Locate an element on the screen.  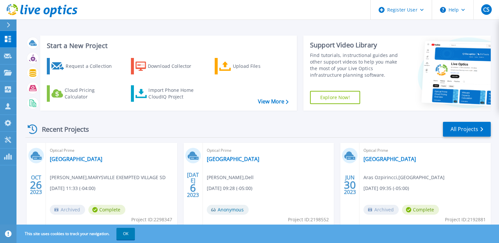
a: Request a Collection is located at coordinates (83, 66).